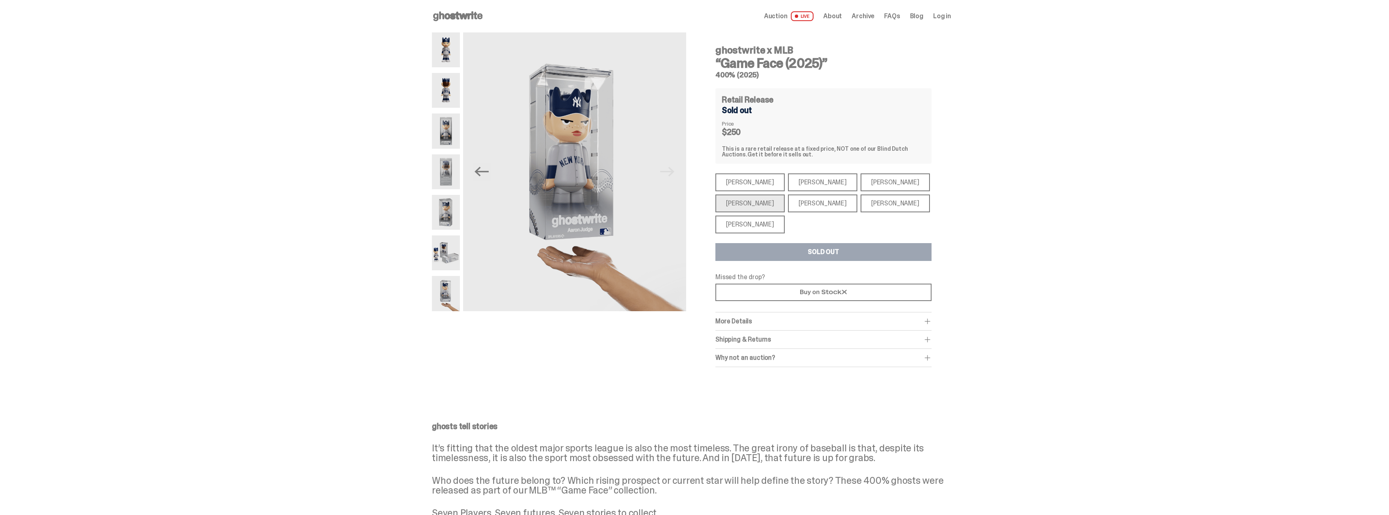 This screenshot has height=515, width=1389. What do you see at coordinates (823, 358) in the screenshot?
I see `div: Why not an auction?` at bounding box center [823, 358].